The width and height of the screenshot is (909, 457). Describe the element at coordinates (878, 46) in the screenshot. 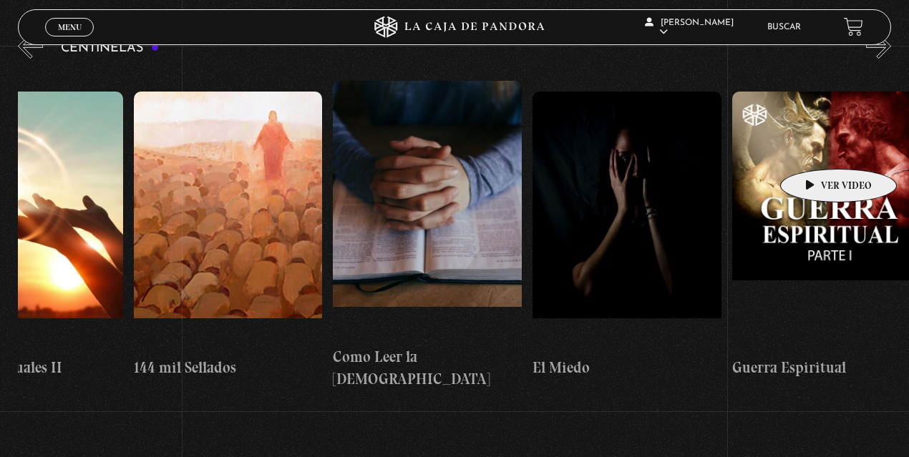

I see `button: Next` at that location.